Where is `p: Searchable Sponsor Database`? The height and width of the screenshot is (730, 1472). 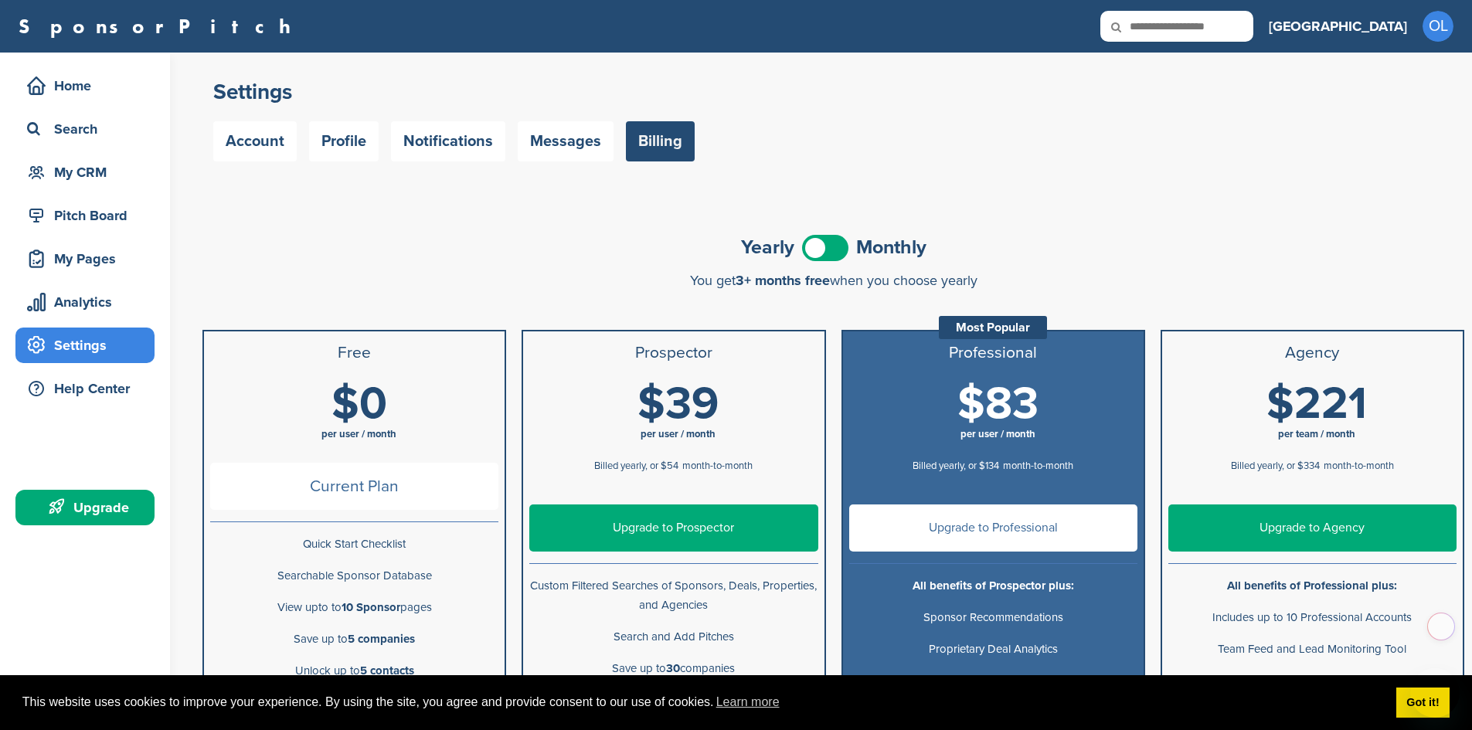
p: Searchable Sponsor Database is located at coordinates (354, 576).